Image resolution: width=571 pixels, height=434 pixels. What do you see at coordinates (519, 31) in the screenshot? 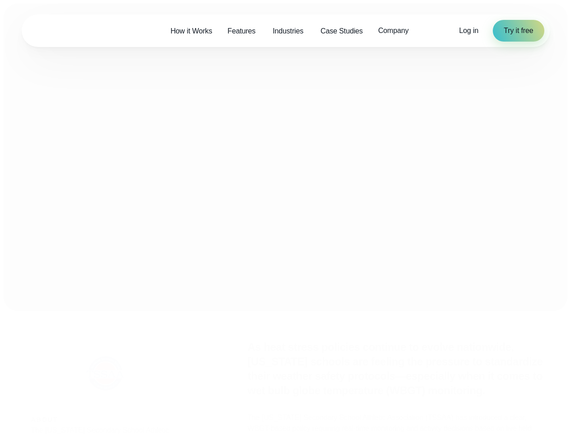
I see `a: Try it free` at bounding box center [519, 31].